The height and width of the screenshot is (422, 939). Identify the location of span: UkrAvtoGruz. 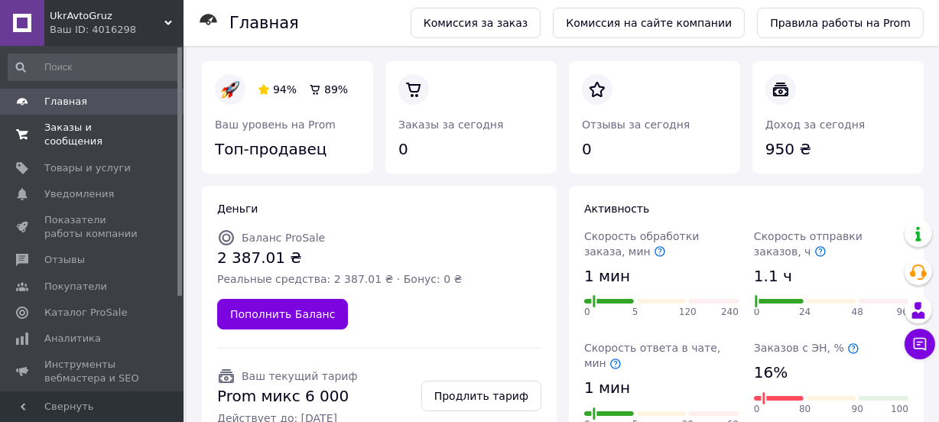
(107, 16).